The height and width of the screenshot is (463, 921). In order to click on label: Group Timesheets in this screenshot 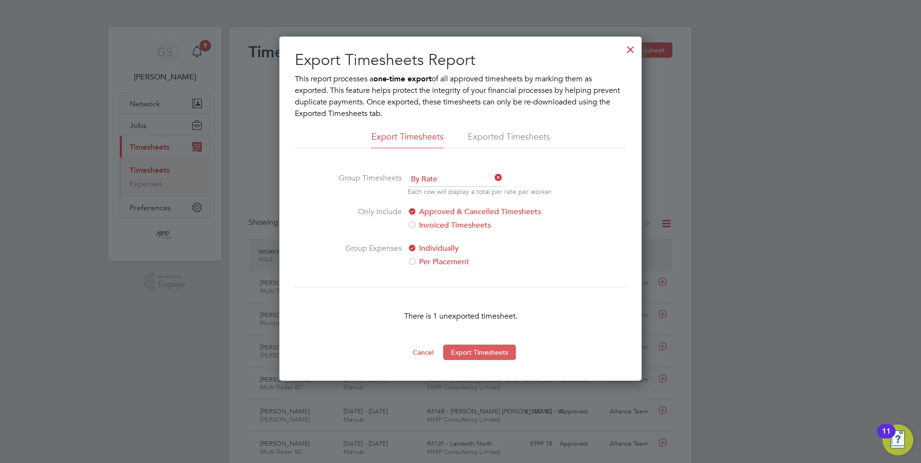, I will do `click(365, 183)`.